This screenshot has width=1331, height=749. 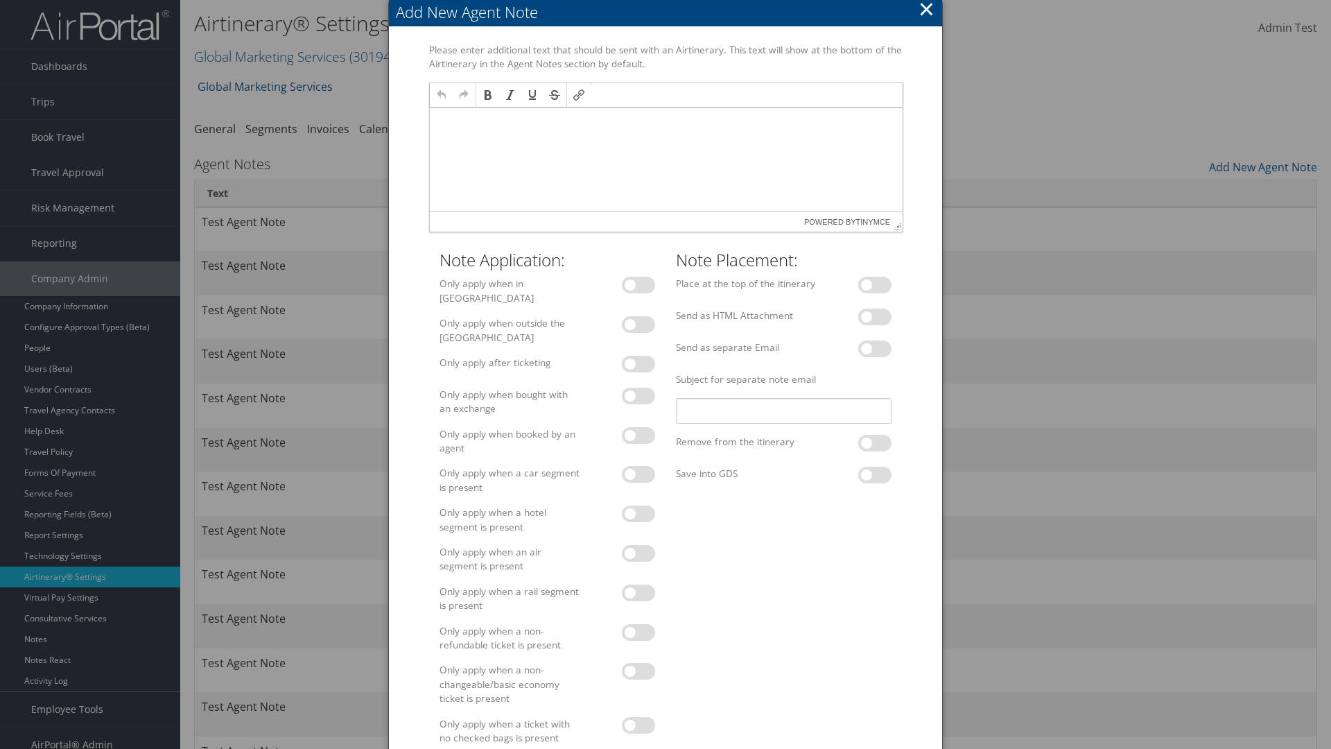 I want to click on label: Place at the top of the itinerary, so click(x=746, y=283).